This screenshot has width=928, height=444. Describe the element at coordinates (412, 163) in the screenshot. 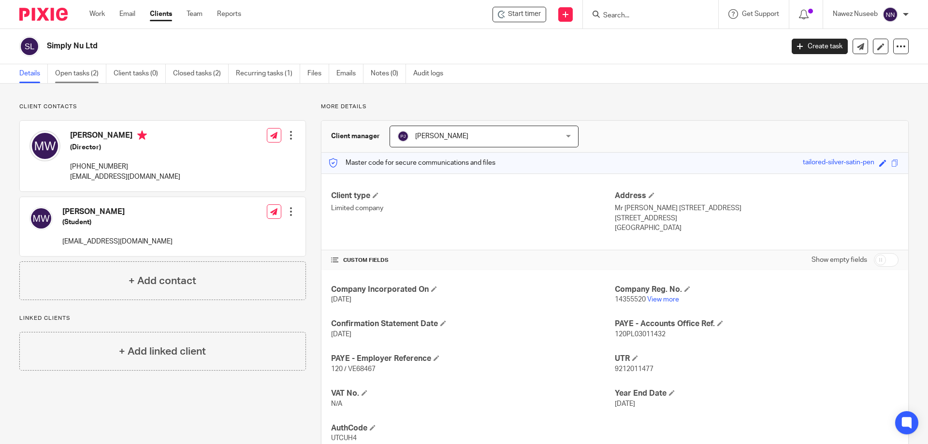

I see `p: Master code for secure communications and files` at that location.